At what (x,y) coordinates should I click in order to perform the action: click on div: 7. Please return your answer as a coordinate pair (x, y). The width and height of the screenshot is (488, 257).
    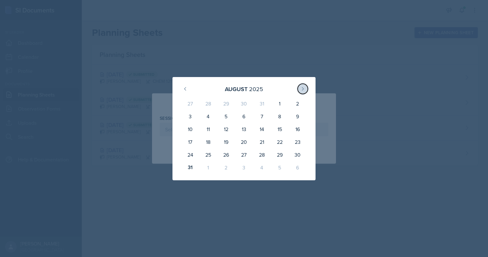
    Looking at the image, I should click on (262, 116).